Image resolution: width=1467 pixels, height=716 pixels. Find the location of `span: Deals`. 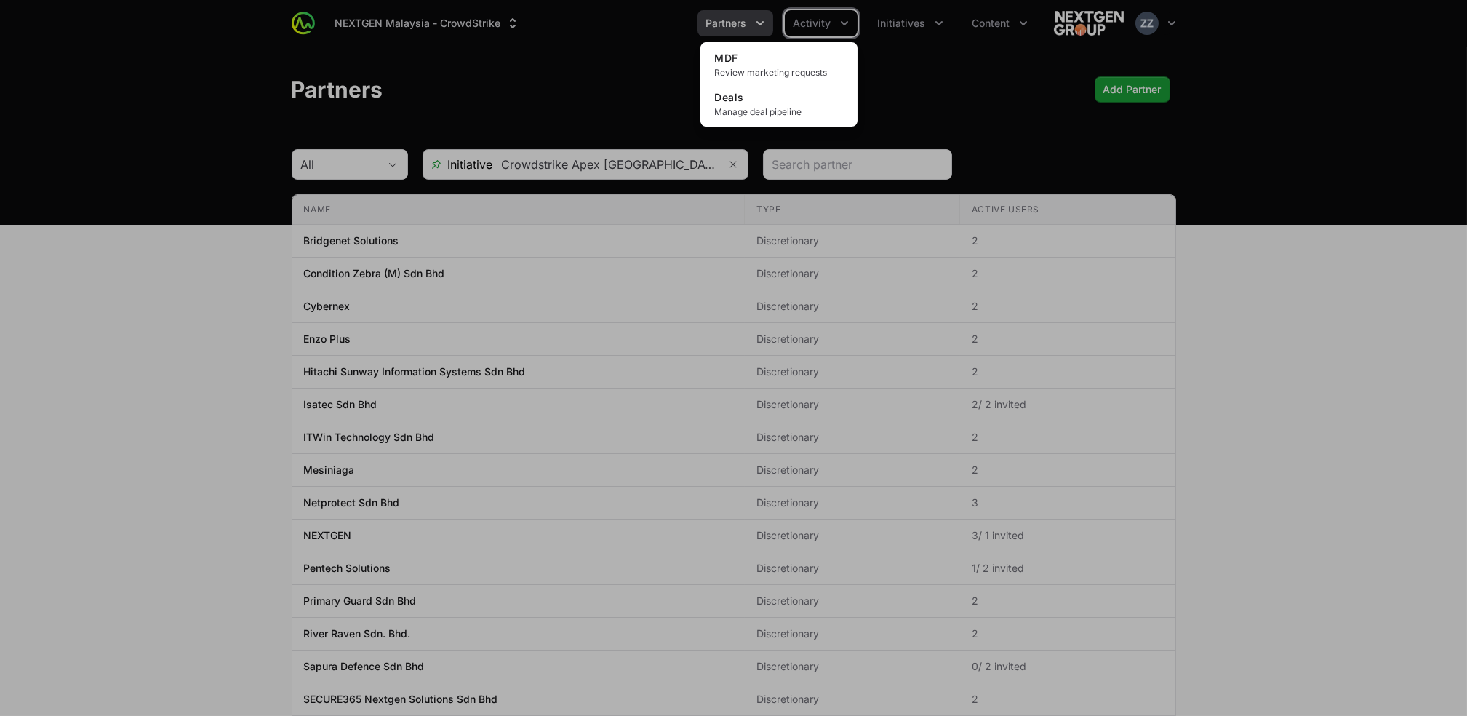

span: Deals is located at coordinates (730, 97).